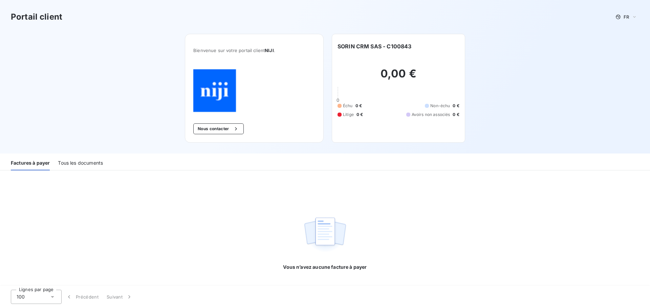 The image size is (650, 308). Describe the element at coordinates (338, 100) in the screenshot. I see `span: 0` at that location.